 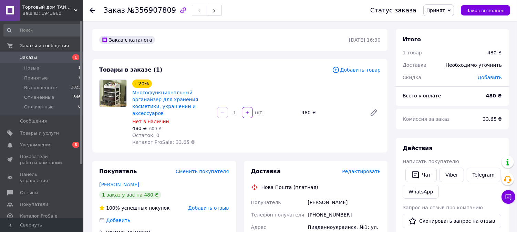 What do you see at coordinates (451, 175) in the screenshot?
I see `a: Viber` at bounding box center [451, 175].